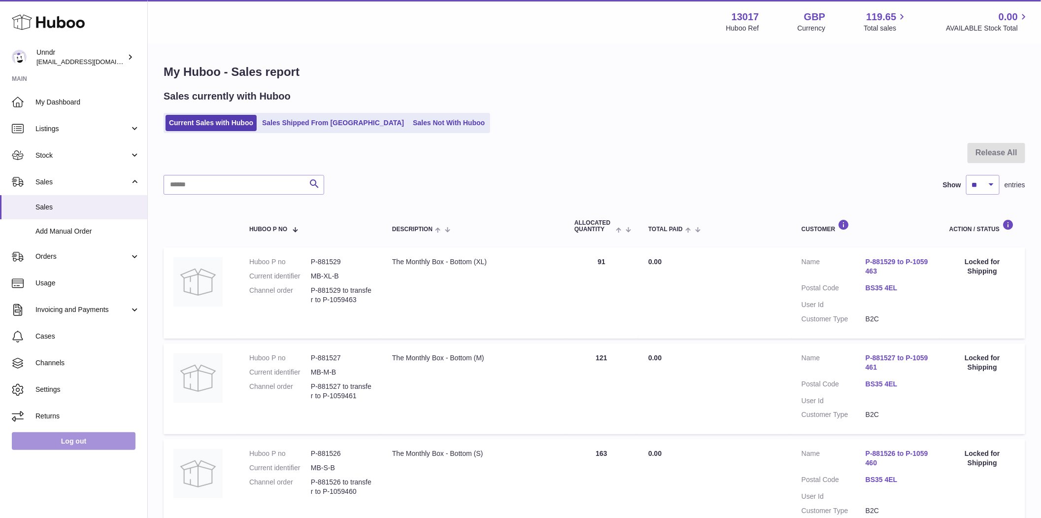 The height and width of the screenshot is (518, 1041). I want to click on span: My Dashboard, so click(88, 102).